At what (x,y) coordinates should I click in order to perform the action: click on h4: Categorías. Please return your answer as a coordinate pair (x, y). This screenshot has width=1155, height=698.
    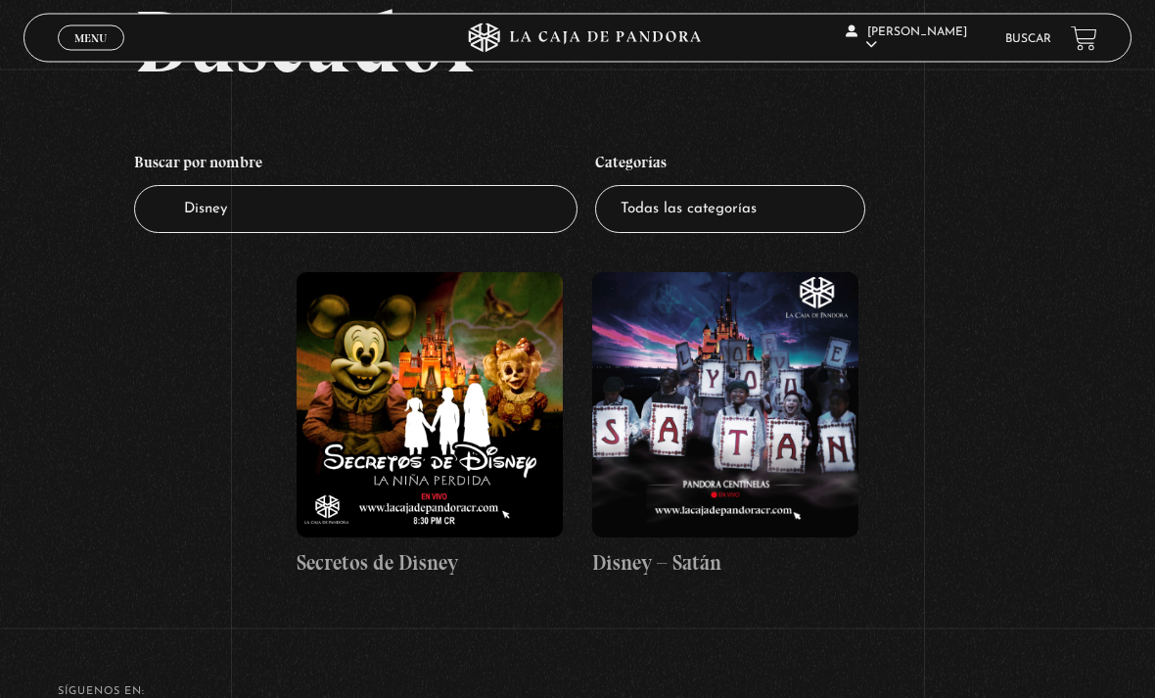
    Looking at the image, I should click on (730, 165).